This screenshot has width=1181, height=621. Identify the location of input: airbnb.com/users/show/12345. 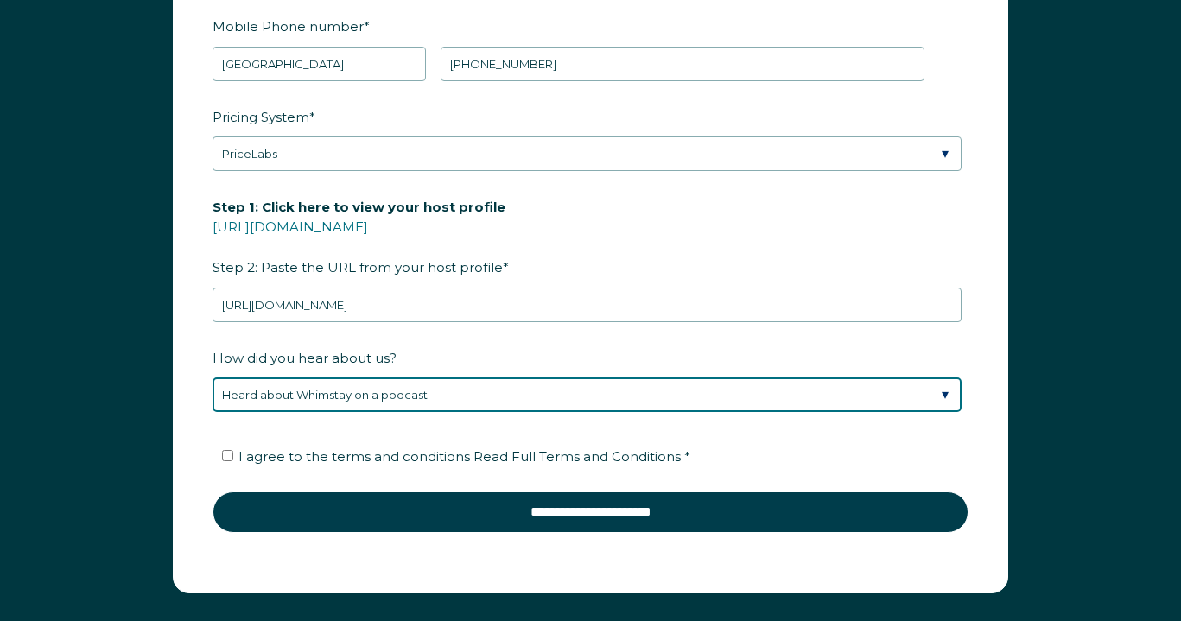
(586, 305).